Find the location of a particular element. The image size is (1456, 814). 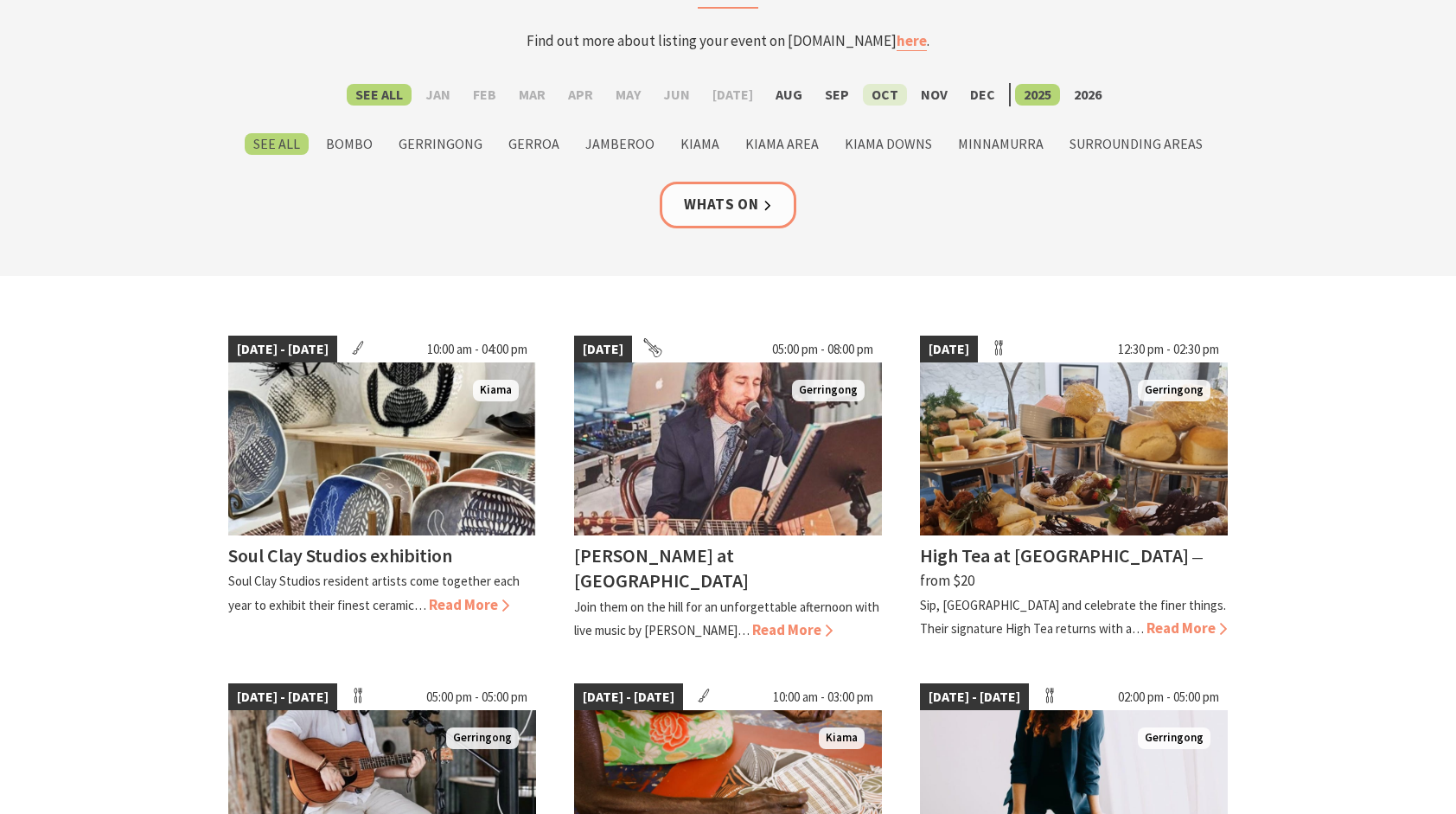

span: 12:30 pm - 02:30 pm is located at coordinates (1168, 350).